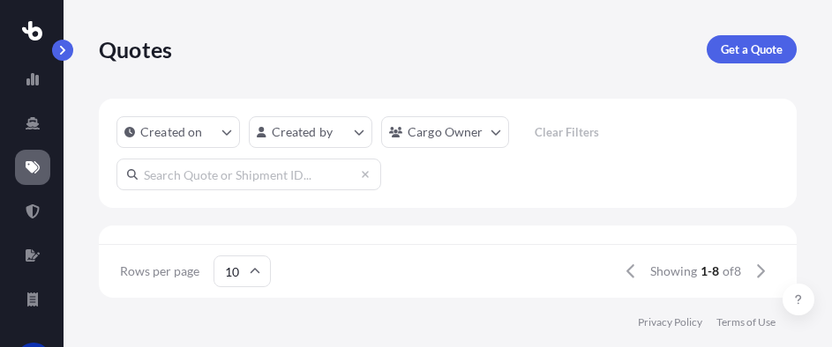  Describe the element at coordinates (178, 132) in the screenshot. I see `button: createdOn Filter options` at that location.